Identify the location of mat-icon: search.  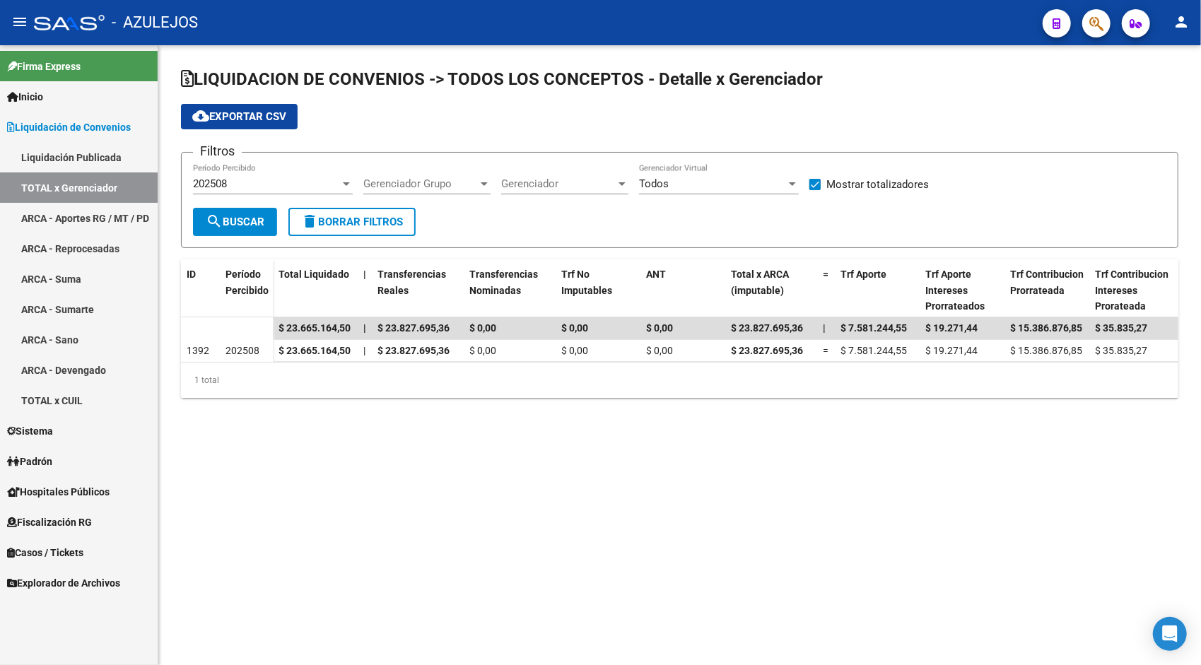
(214, 221).